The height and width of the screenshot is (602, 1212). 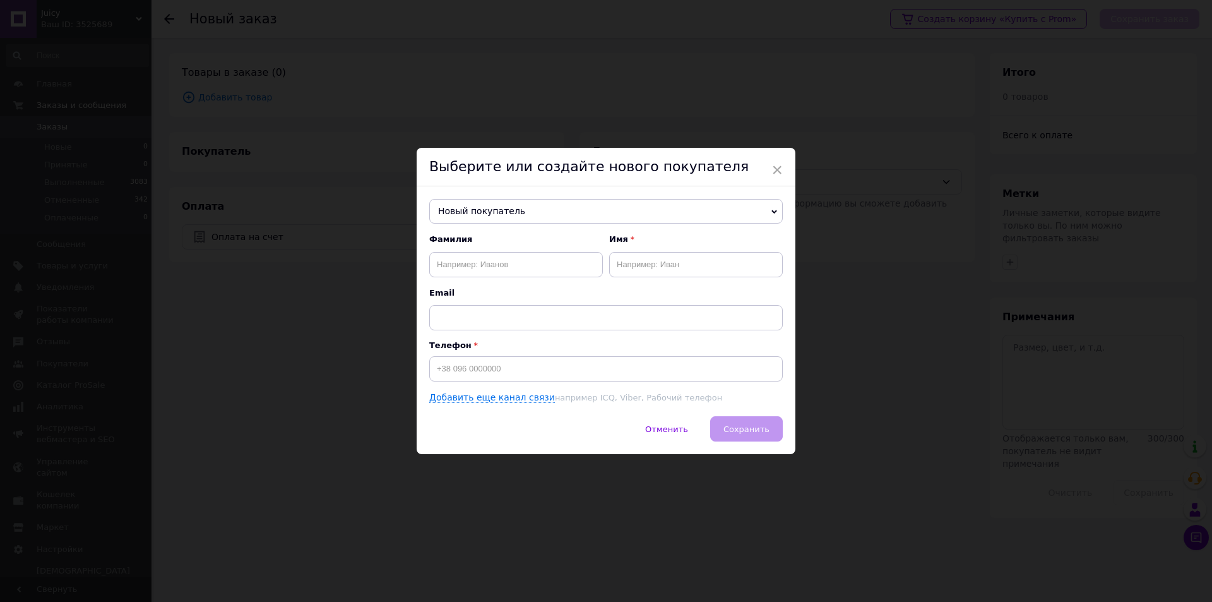 I want to click on span: Фамилия, so click(x=516, y=239).